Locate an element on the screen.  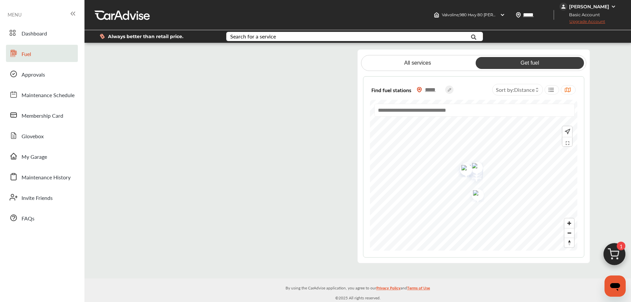
img: dollor_label_vector.a70140d1.svg is located at coordinates (102, 36).